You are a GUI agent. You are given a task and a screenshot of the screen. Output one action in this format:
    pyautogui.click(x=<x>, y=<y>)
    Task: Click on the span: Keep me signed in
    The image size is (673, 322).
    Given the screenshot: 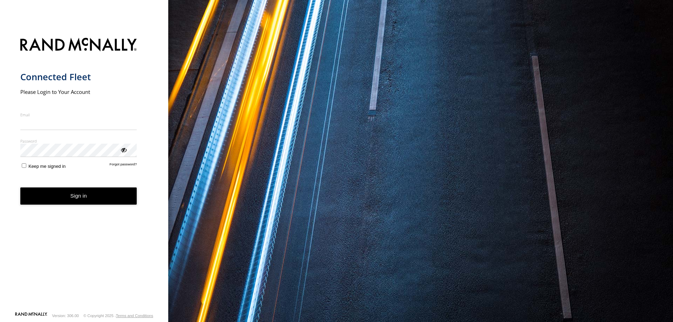 What is the action you would take?
    pyautogui.click(x=47, y=166)
    